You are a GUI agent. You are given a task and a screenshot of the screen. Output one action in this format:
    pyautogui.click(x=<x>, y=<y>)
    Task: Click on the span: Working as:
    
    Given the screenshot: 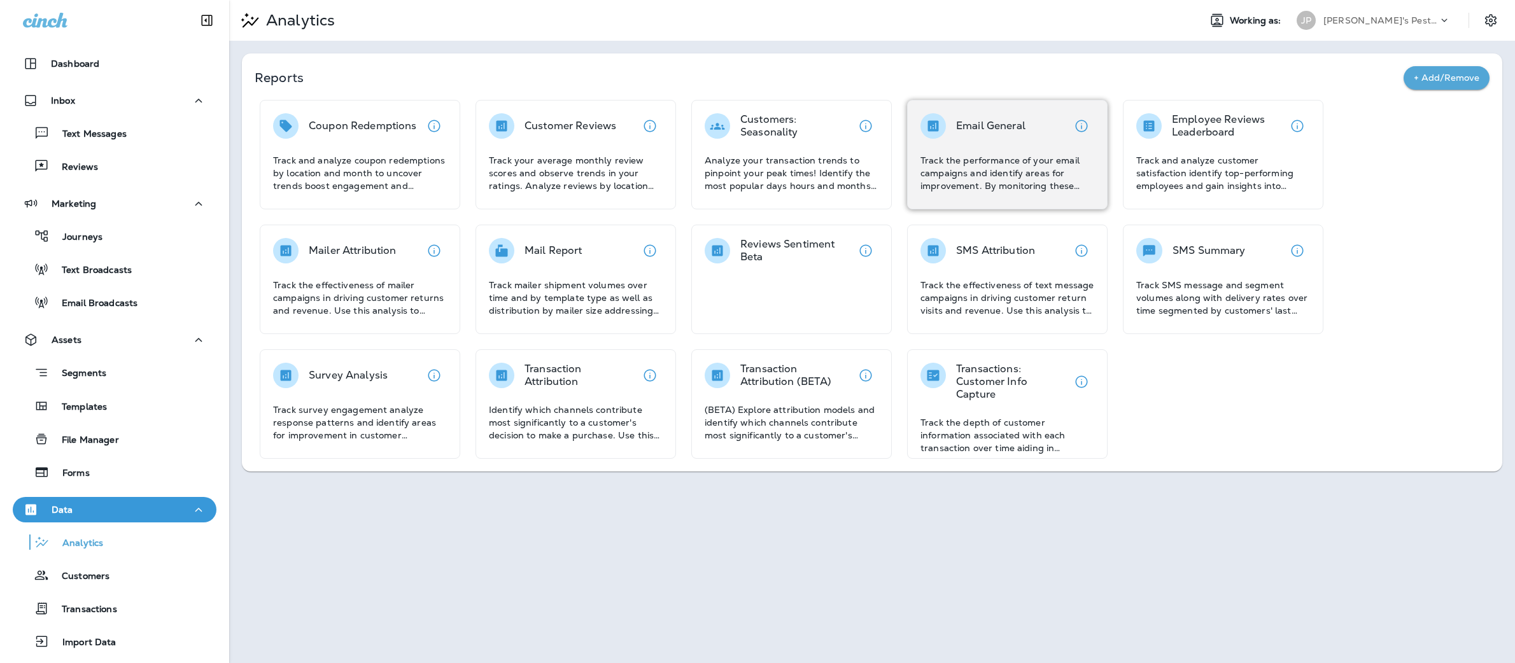 What is the action you would take?
    pyautogui.click(x=1257, y=20)
    